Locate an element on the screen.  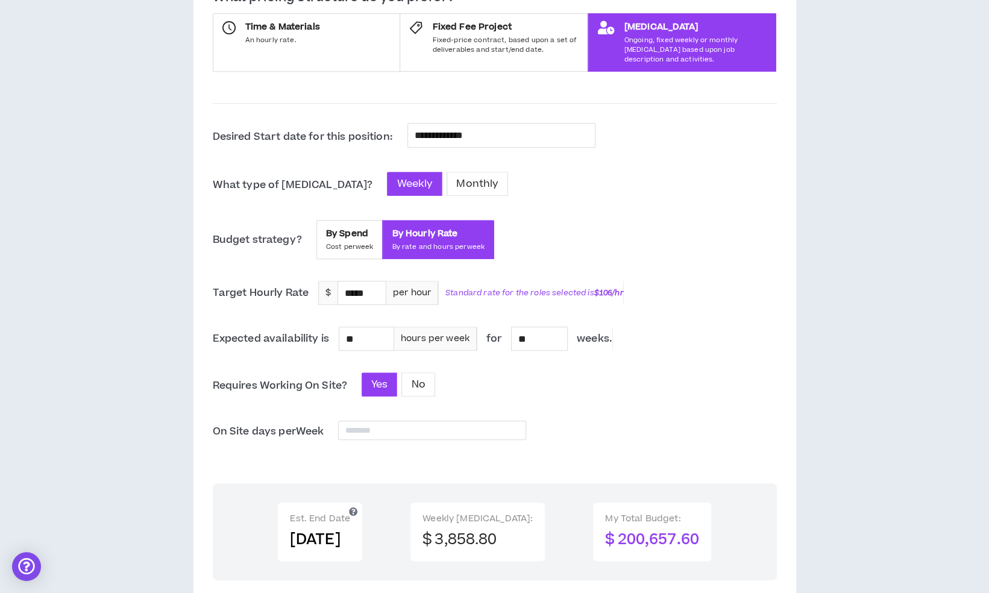
span: Monthly is located at coordinates (477, 184).